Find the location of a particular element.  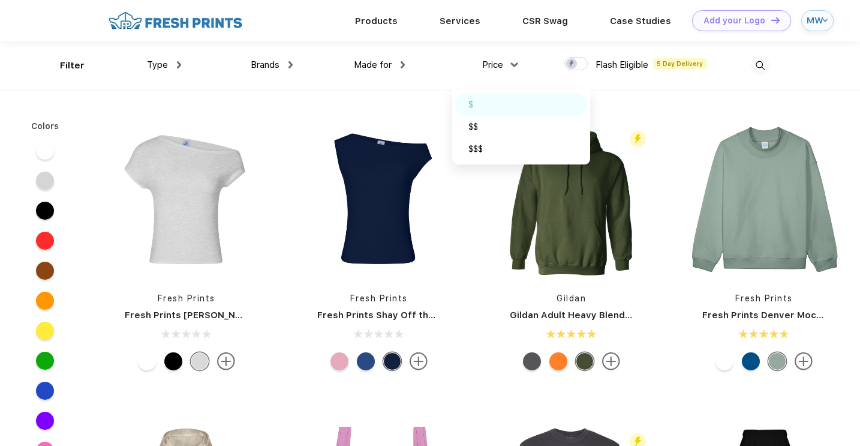

a: Services is located at coordinates (460, 21).